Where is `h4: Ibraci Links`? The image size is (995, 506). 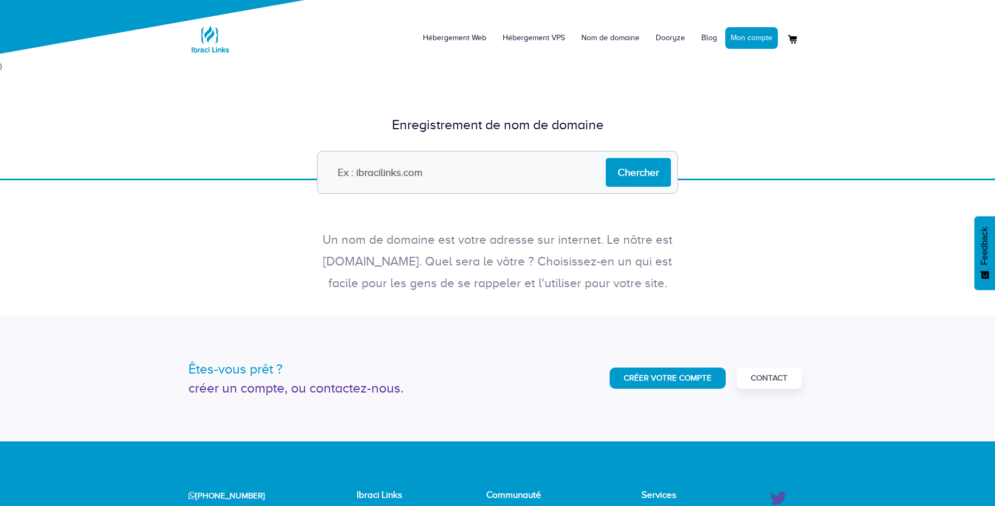
h4: Ibraci Links is located at coordinates (392, 495).